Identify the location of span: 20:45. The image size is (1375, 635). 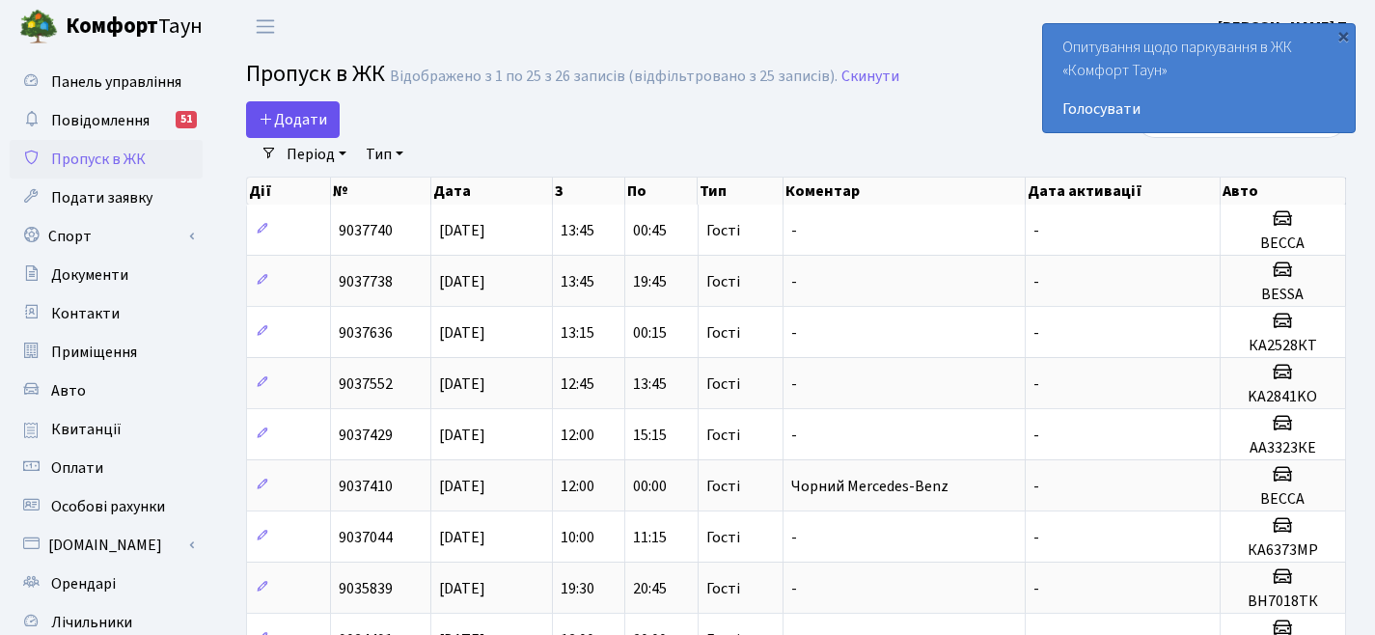
(649, 588).